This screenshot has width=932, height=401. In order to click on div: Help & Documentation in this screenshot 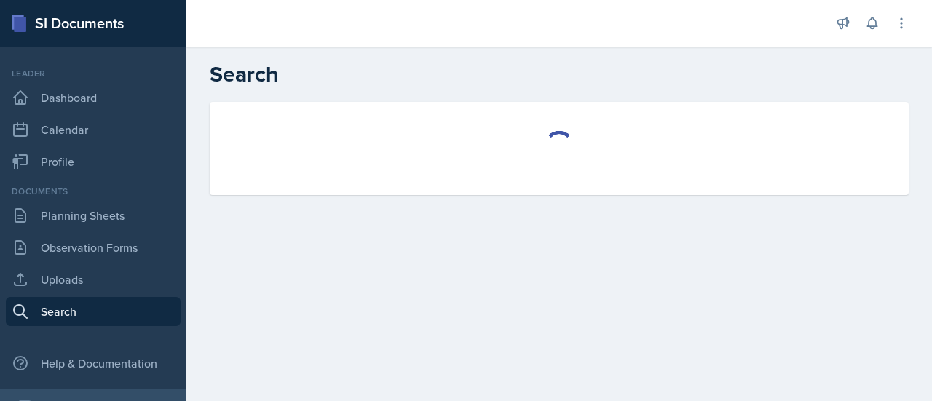, I will do `click(93, 363)`.